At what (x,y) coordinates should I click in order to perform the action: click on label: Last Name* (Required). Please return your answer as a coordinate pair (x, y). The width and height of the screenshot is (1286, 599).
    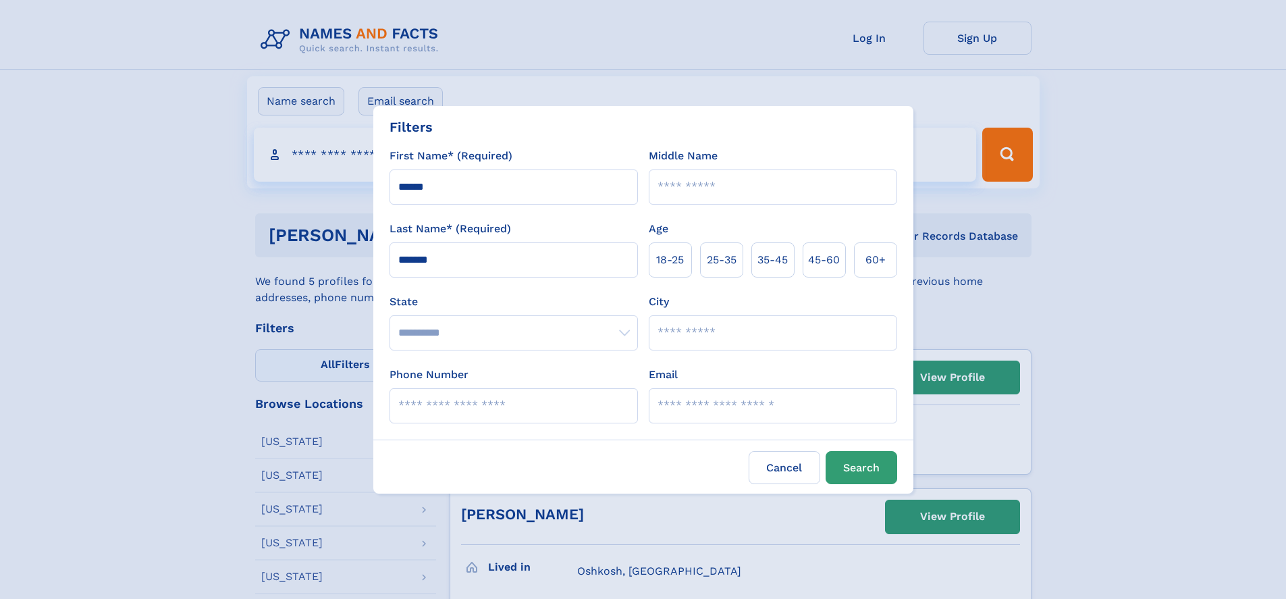
    Looking at the image, I should click on (450, 229).